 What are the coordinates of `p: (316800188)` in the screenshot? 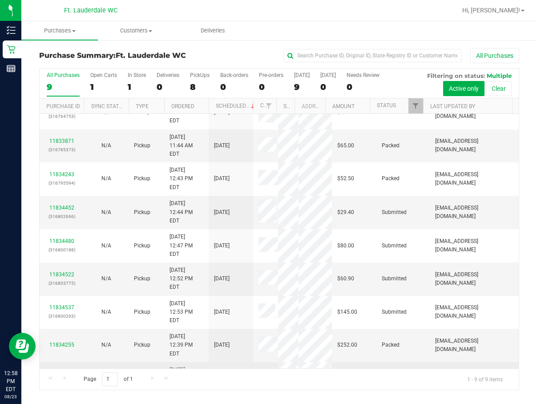 It's located at (62, 250).